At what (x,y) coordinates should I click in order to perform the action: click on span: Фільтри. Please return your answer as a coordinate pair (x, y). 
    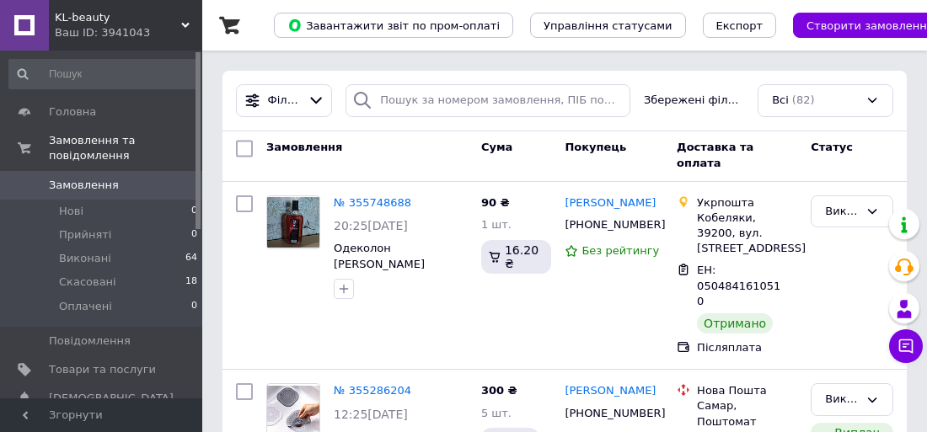
    Looking at the image, I should click on (284, 100).